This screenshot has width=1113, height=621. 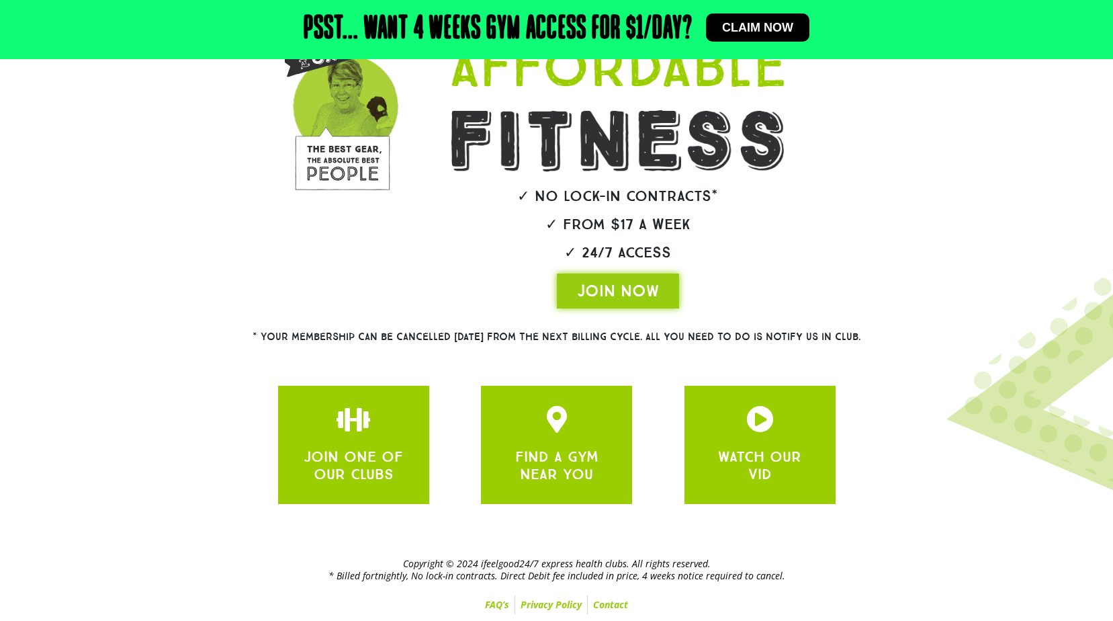 What do you see at coordinates (557, 570) in the screenshot?
I see `h2: Copyright © 2024 ifeelgood24/7 express health clubs. All rights reserved. * Billed fortnightly, N...` at bounding box center [557, 570].